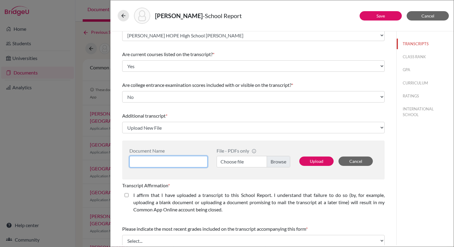 The width and height of the screenshot is (454, 247). What do you see at coordinates (222, 16) in the screenshot?
I see `span: - School Report` at bounding box center [222, 16].